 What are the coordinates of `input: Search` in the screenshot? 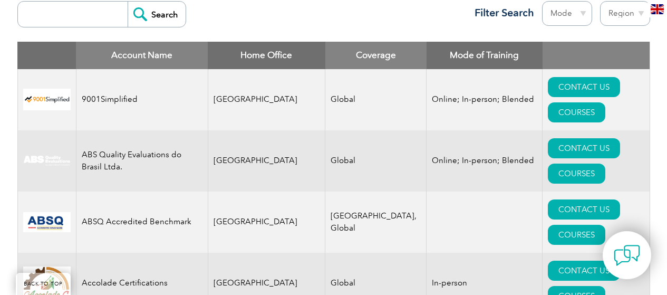 It's located at (157, 14).